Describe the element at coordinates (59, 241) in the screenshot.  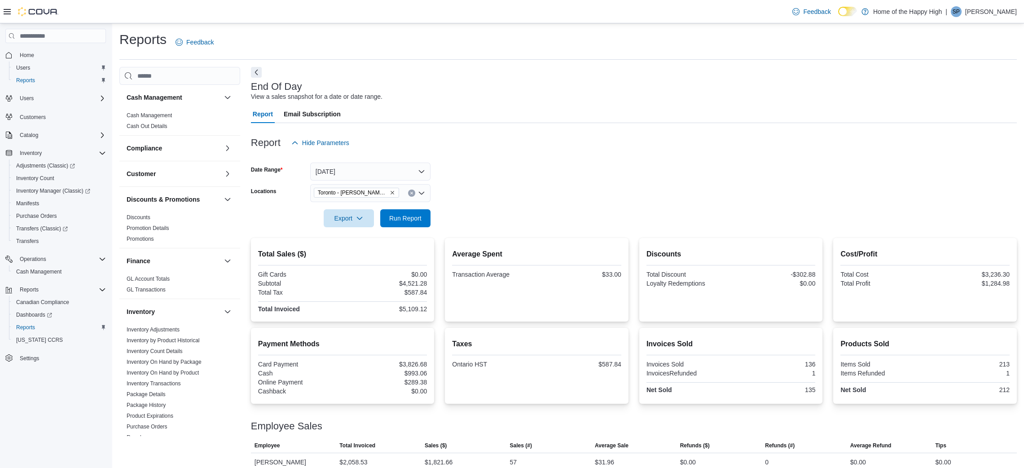
I see `span: Transfers` at that location.